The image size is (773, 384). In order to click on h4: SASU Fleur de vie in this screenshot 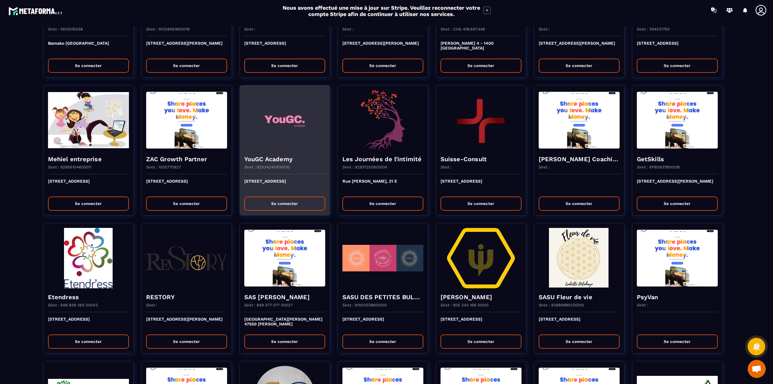, I will do `click(579, 297)`.